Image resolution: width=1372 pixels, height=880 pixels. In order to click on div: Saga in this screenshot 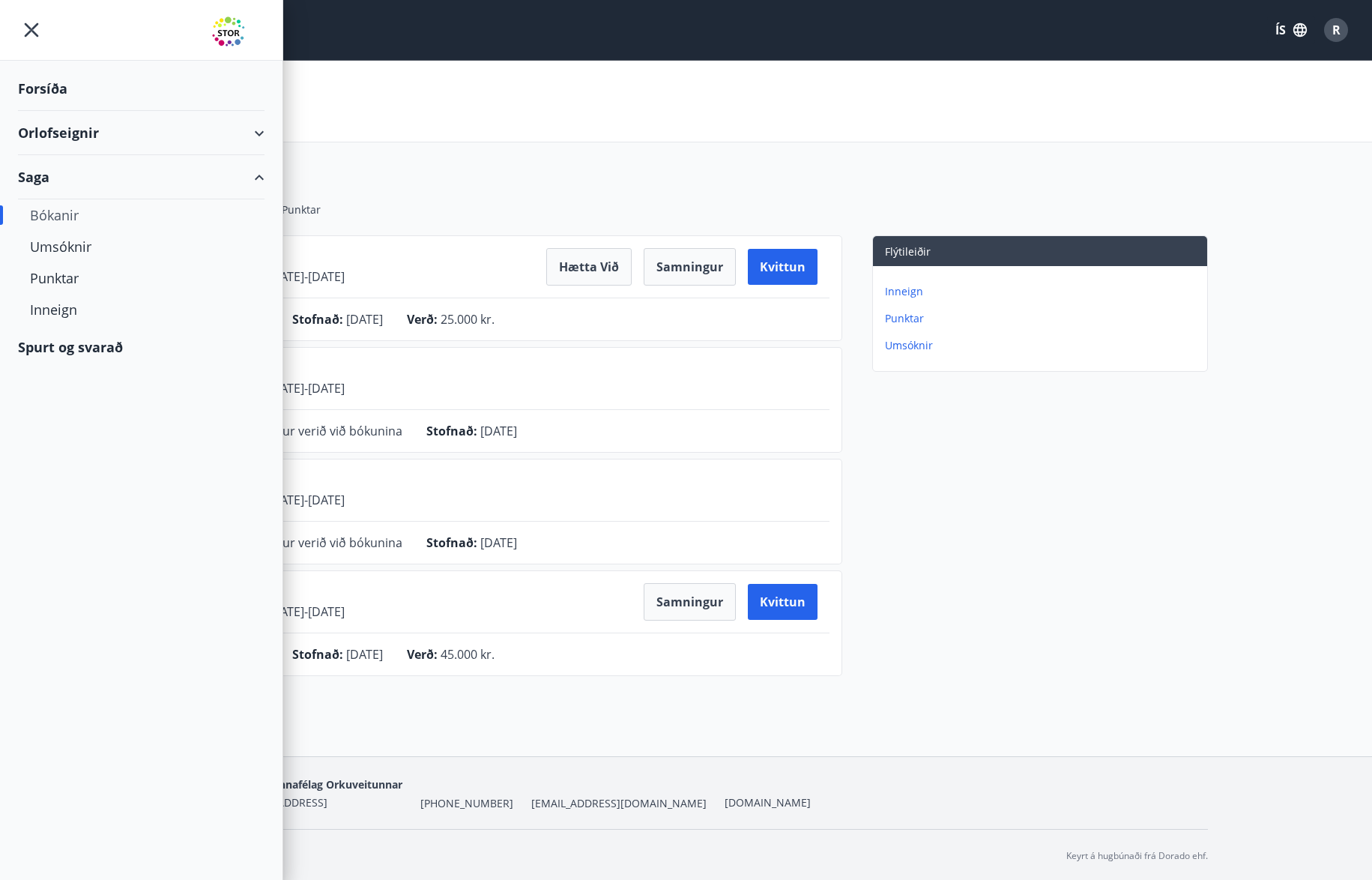, I will do `click(140, 177)`.